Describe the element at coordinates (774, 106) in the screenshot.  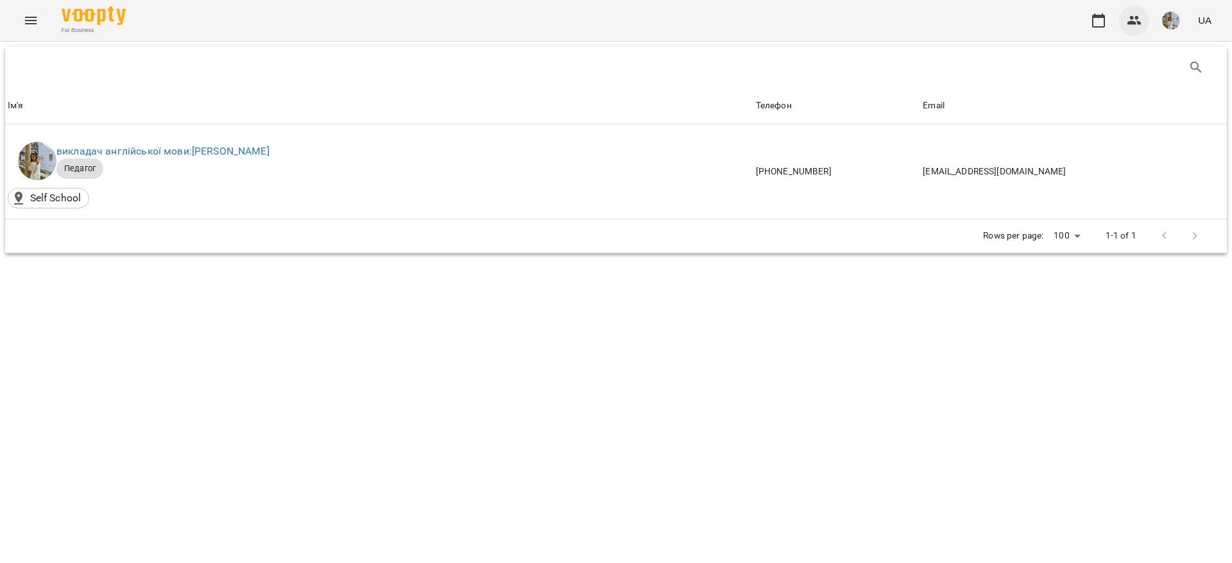
I see `div: Телефон` at that location.